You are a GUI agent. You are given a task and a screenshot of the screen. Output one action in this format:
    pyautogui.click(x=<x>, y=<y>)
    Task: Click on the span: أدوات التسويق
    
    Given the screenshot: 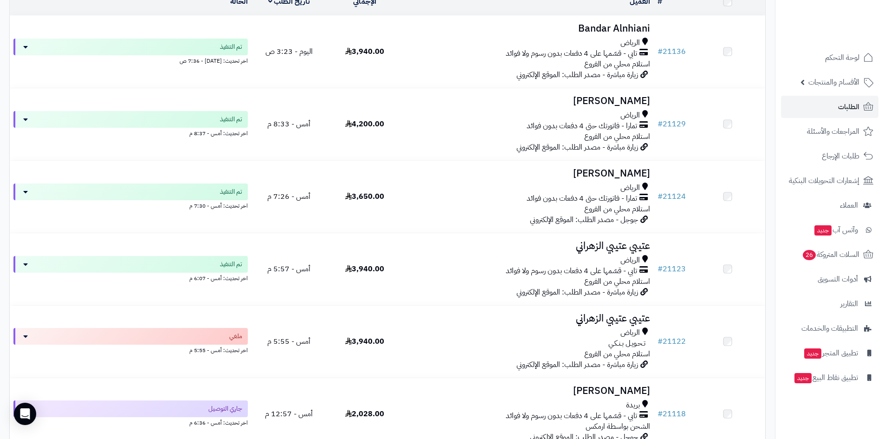 What is the action you would take?
    pyautogui.click(x=838, y=279)
    